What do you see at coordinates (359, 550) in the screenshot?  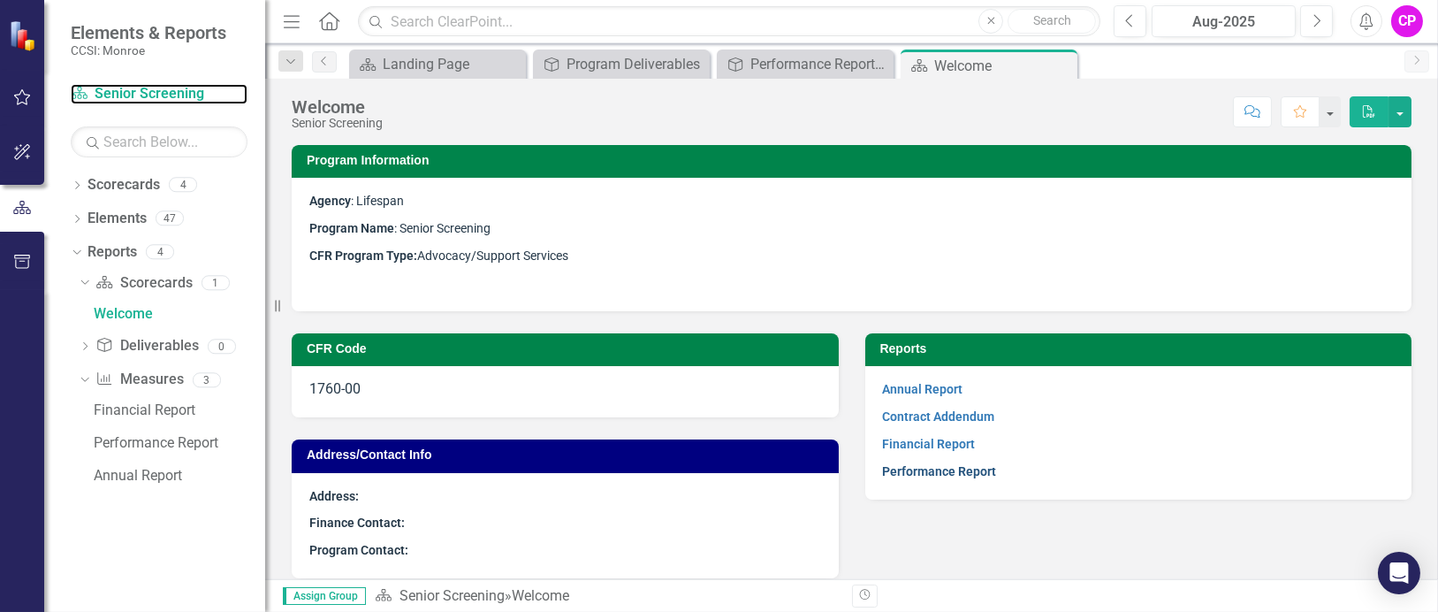 I see `strong: Program Contact:` at bounding box center [359, 550].